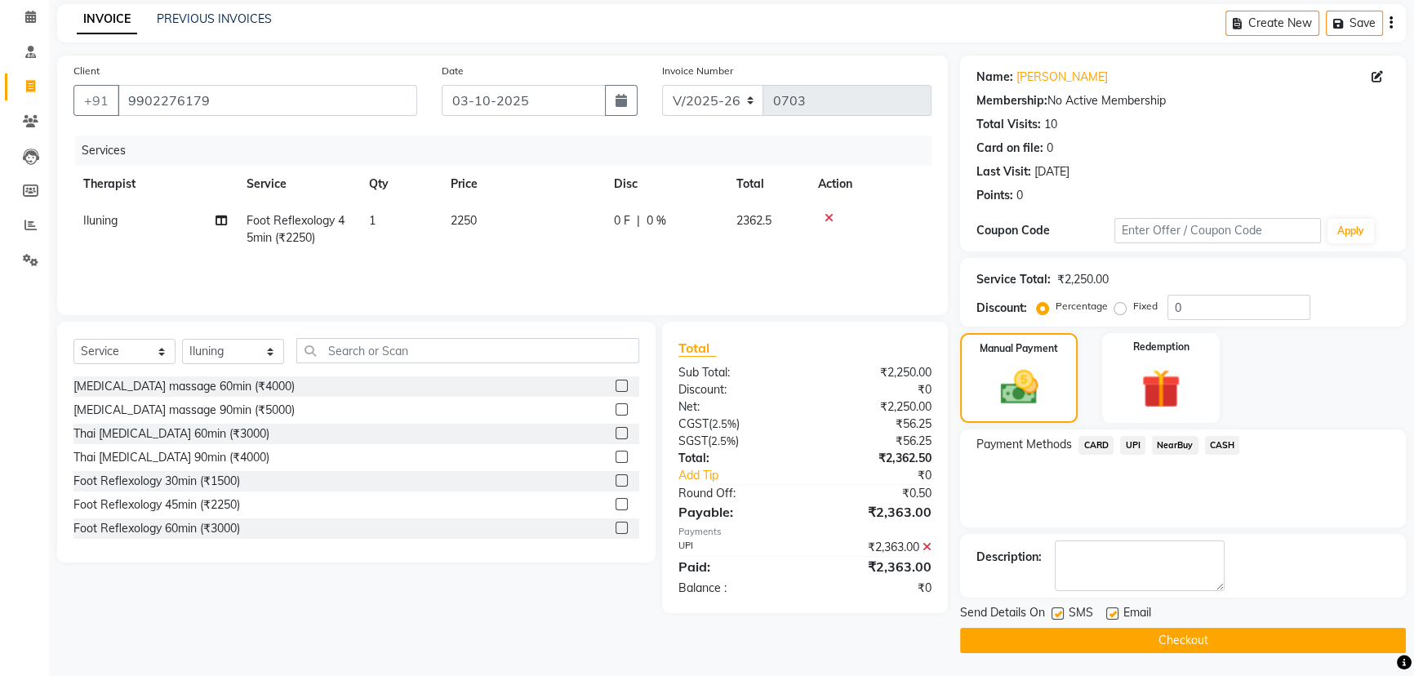 The height and width of the screenshot is (676, 1414). What do you see at coordinates (157, 504) in the screenshot?
I see `div: Foot Reflexology 45min (₹2250)` at bounding box center [157, 504].